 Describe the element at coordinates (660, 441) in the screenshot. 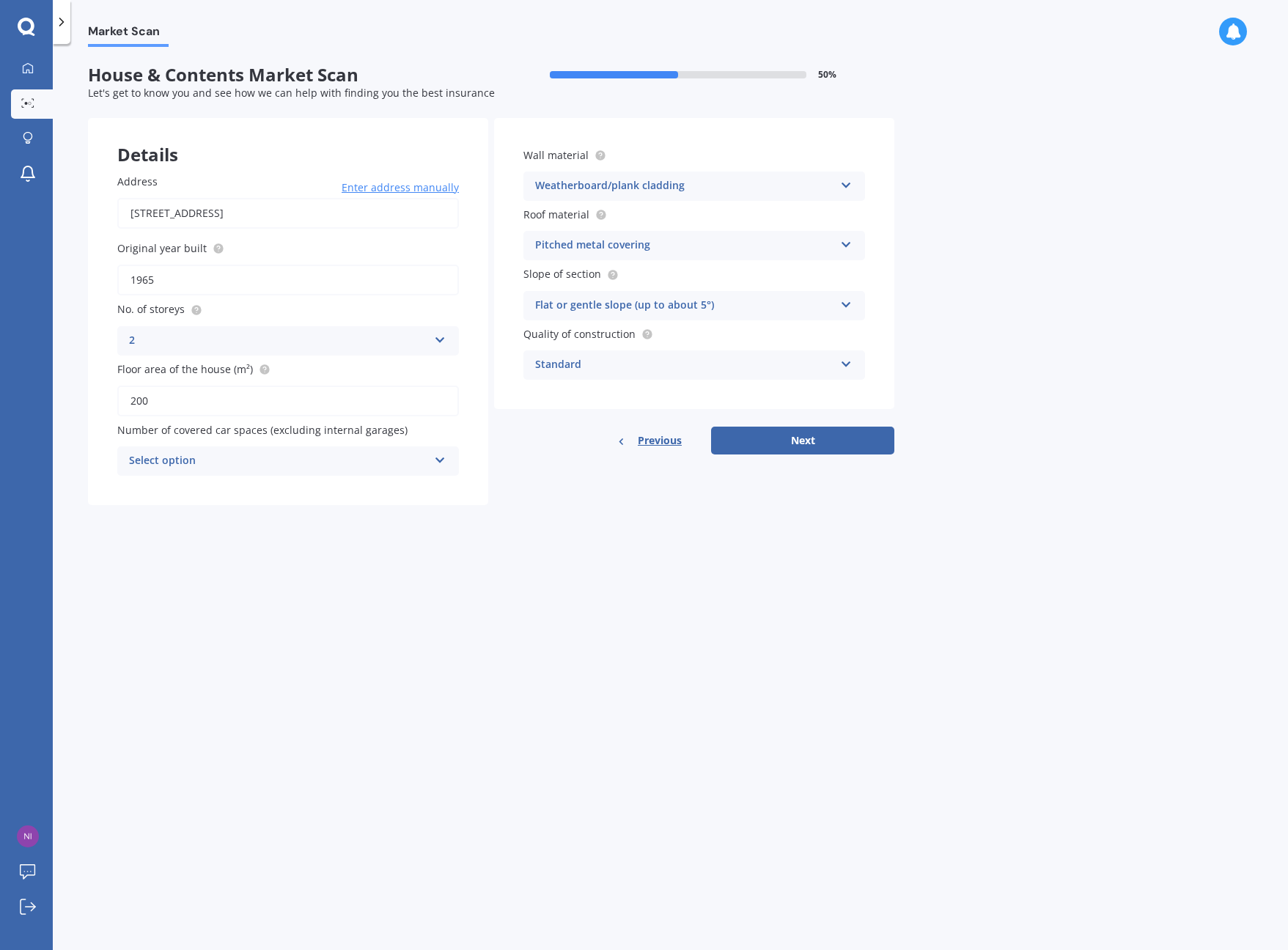

I see `span: Previous` at that location.